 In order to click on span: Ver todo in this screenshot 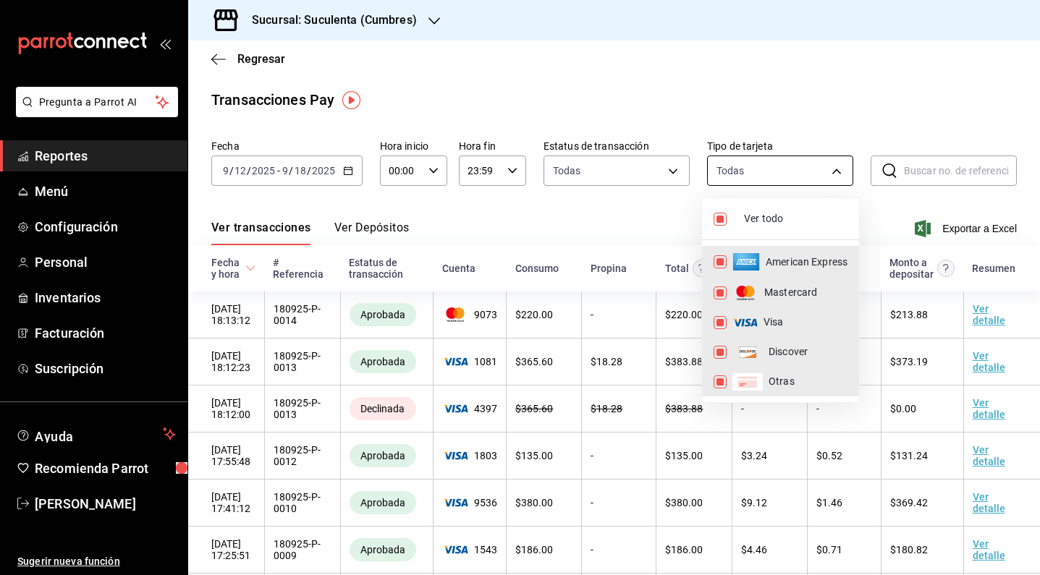, I will do `click(795, 219)`.